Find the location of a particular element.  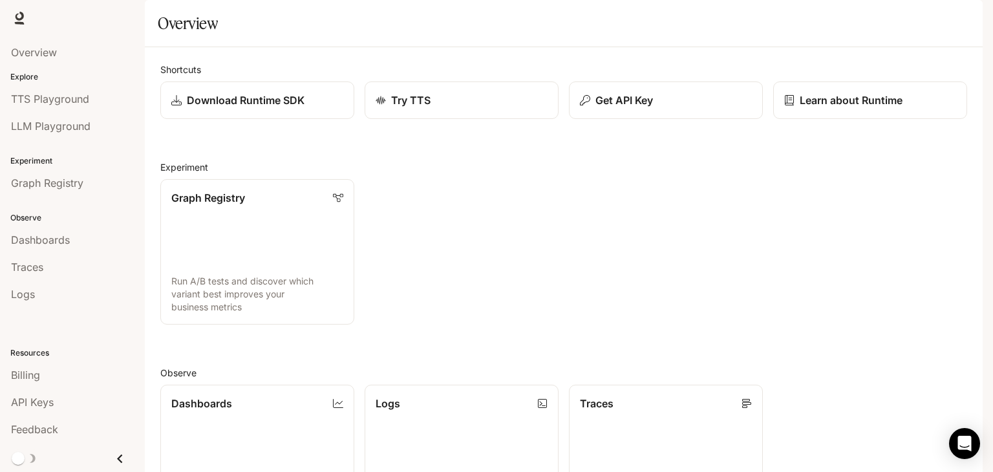

a: Try TTS is located at coordinates (462, 100).